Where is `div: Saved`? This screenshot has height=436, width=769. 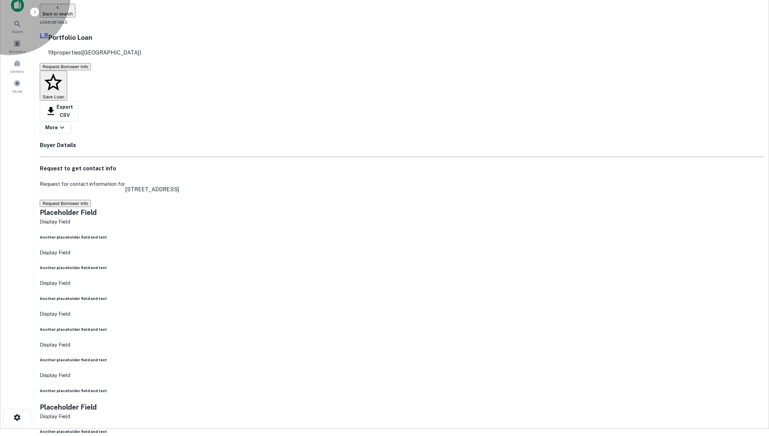 div: Saved is located at coordinates (17, 86).